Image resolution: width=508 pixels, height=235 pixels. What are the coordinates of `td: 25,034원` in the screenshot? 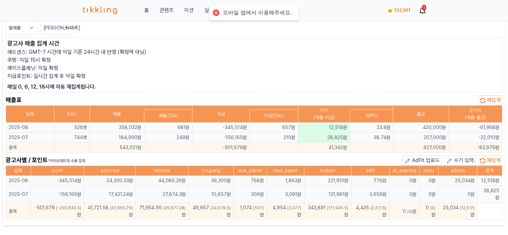 It's located at (458, 181).